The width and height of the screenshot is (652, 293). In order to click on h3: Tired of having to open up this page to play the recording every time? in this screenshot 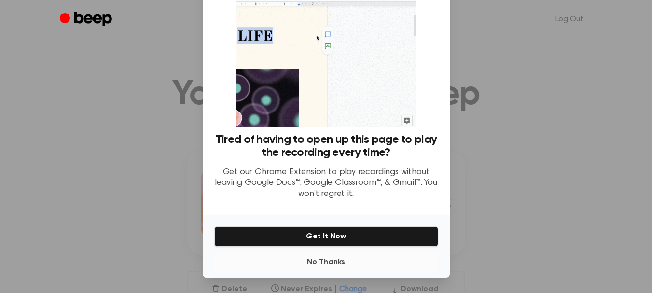, I will do `click(326, 146)`.